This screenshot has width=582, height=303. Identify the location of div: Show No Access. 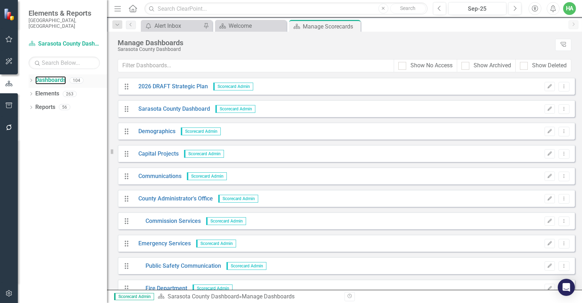
(432, 66).